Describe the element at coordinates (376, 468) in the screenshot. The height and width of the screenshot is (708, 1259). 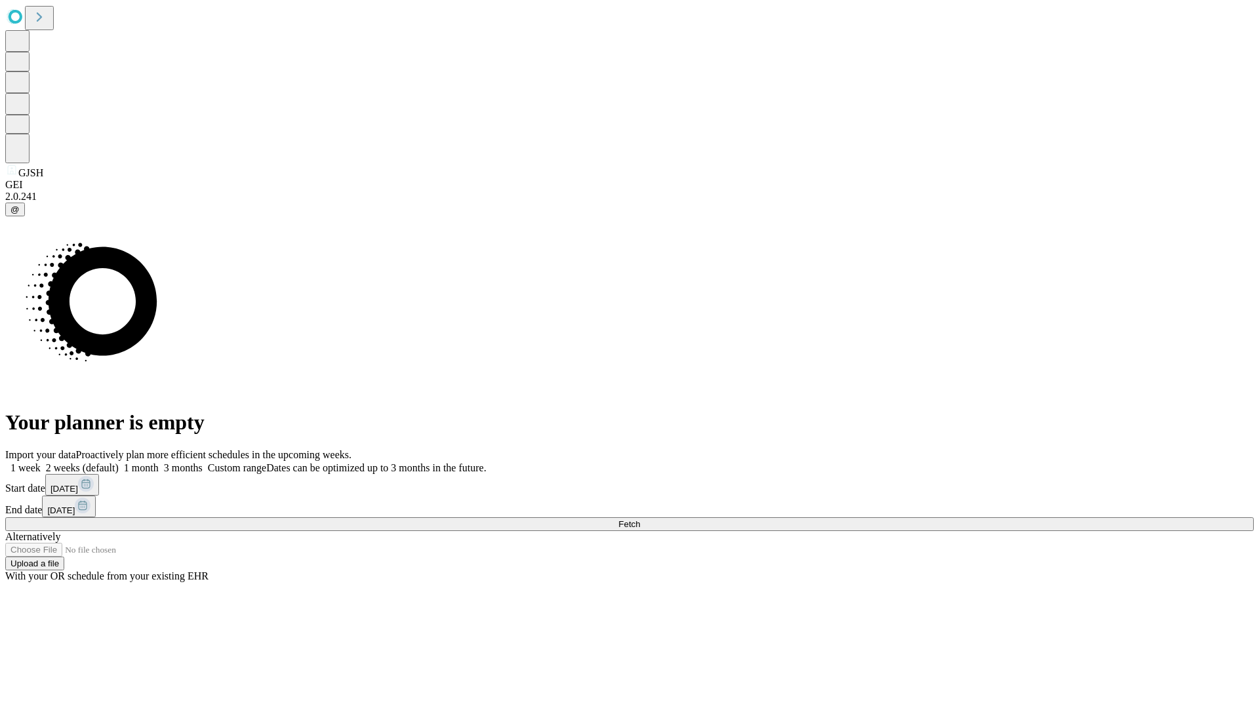
I see `span: Dates can be optimized up to 3 months in the future.` at that location.